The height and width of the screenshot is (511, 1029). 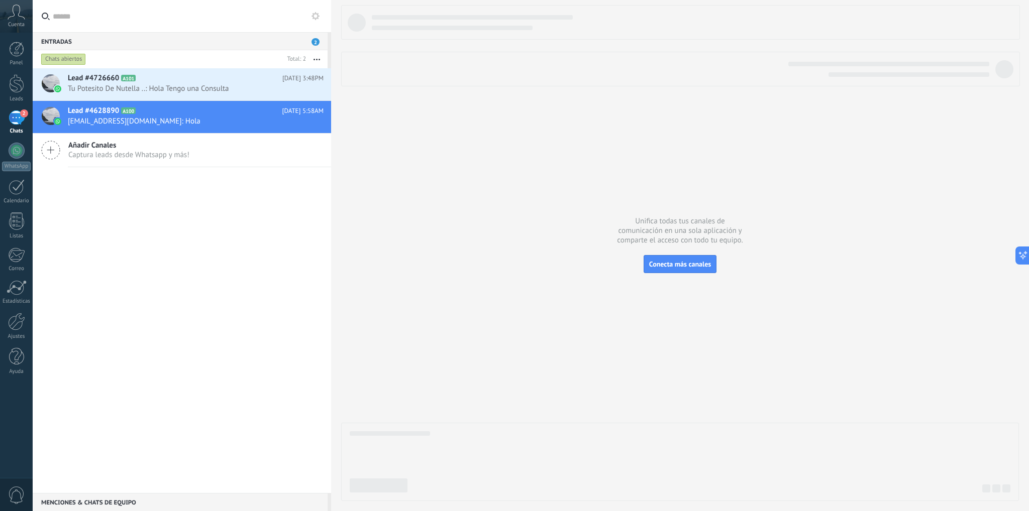 I want to click on span: Lead #4726660, so click(x=93, y=78).